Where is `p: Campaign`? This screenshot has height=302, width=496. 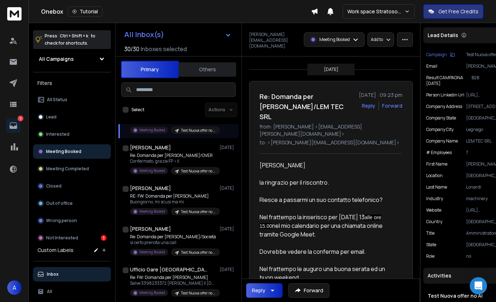
p: Campaign is located at coordinates (436, 55).